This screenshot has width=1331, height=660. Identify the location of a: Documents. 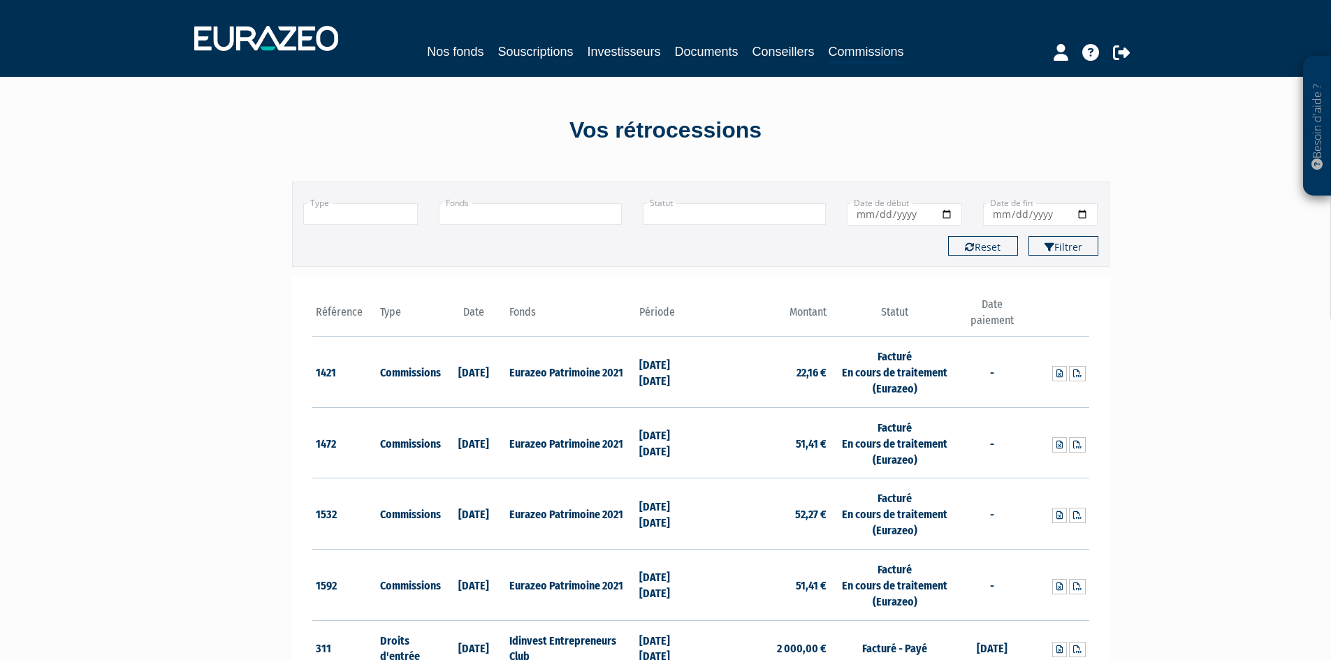
(707, 52).